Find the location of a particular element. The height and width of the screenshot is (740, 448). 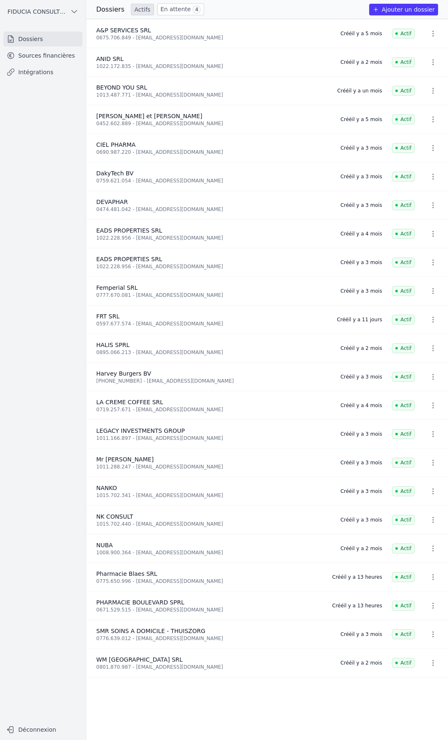

a: Actifs is located at coordinates (142, 10).